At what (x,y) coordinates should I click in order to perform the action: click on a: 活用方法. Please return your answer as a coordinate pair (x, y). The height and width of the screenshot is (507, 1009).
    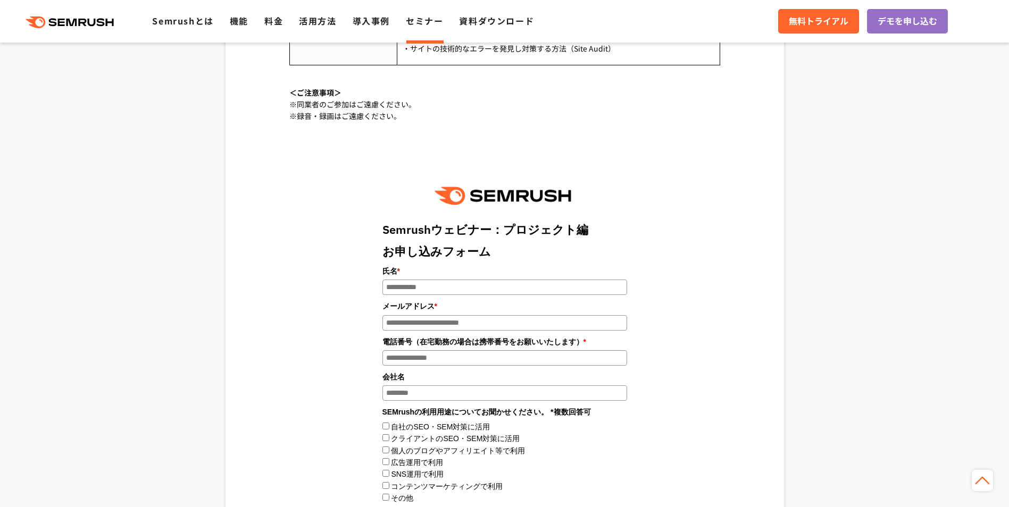
    Looking at the image, I should click on (317, 21).